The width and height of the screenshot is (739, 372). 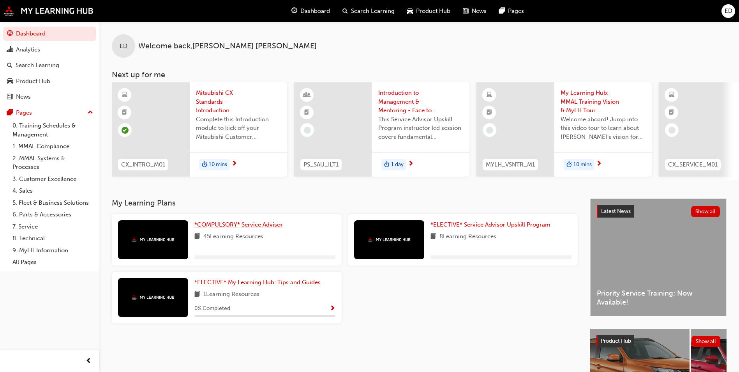 What do you see at coordinates (468, 237) in the screenshot?
I see `span: 8 Learning Resources` at bounding box center [468, 237].